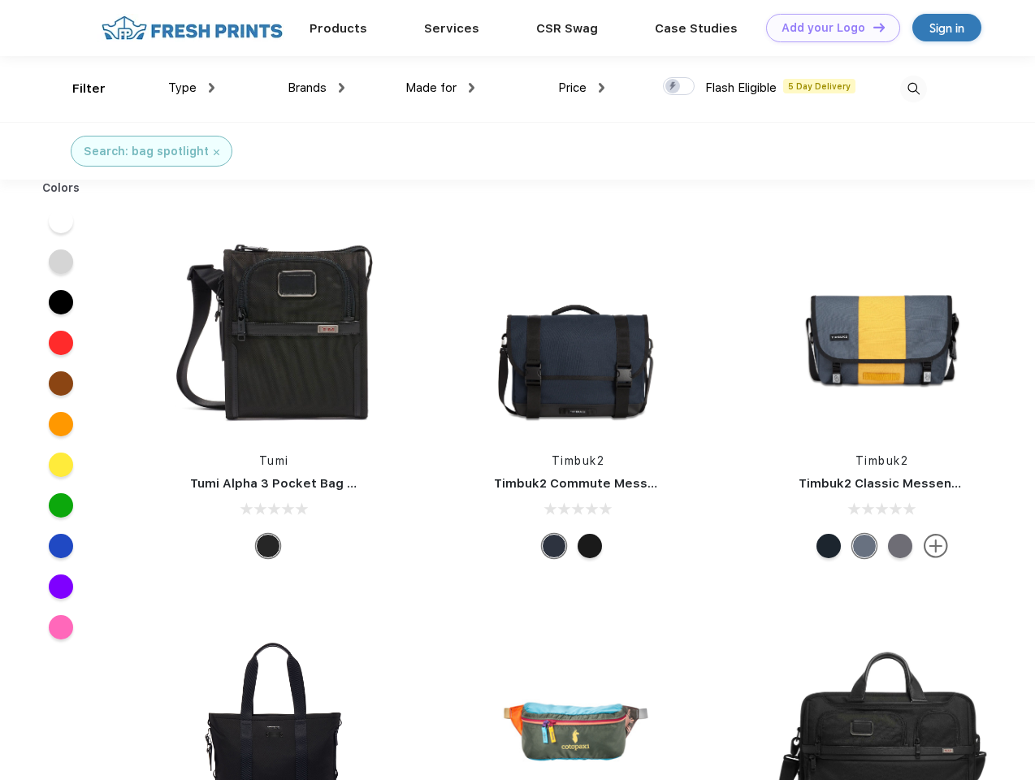 The height and width of the screenshot is (780, 1035). What do you see at coordinates (823, 28) in the screenshot?
I see `div: Add your Logo` at bounding box center [823, 28].